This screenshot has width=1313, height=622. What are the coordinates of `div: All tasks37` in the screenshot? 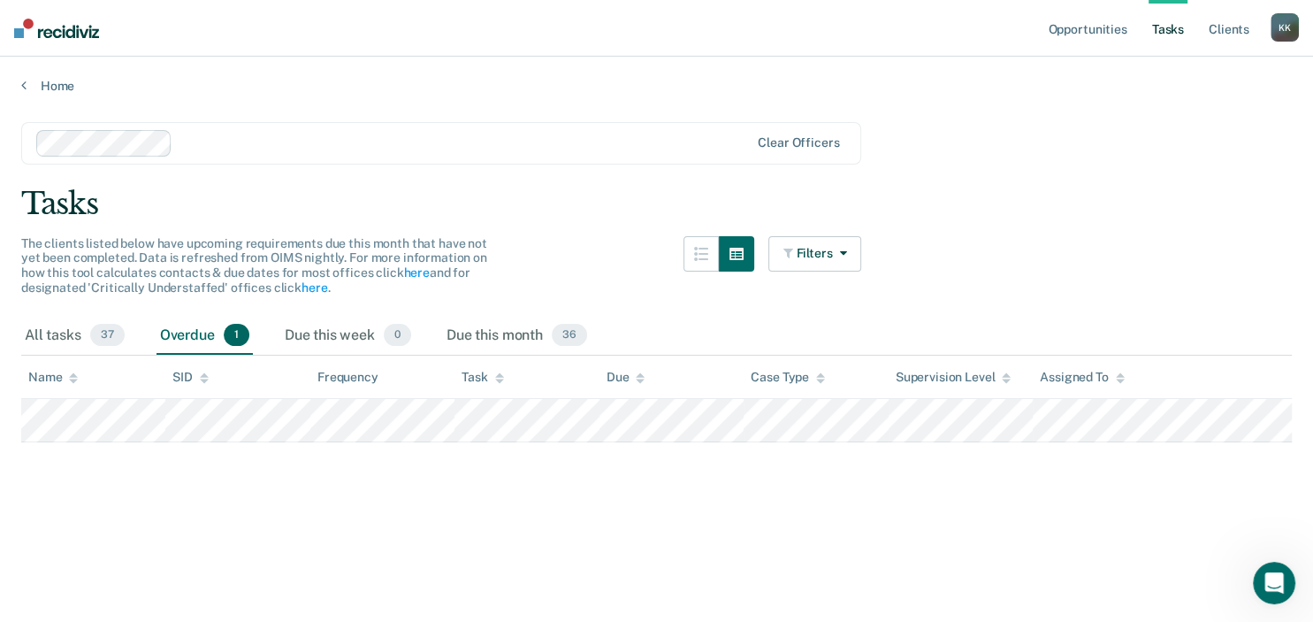 It's located at (74, 336).